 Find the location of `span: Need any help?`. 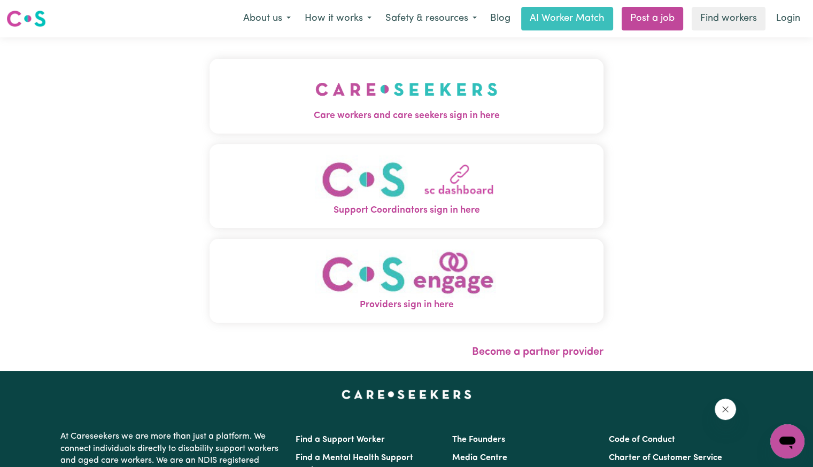

span: Need any help? is located at coordinates (35, 12).